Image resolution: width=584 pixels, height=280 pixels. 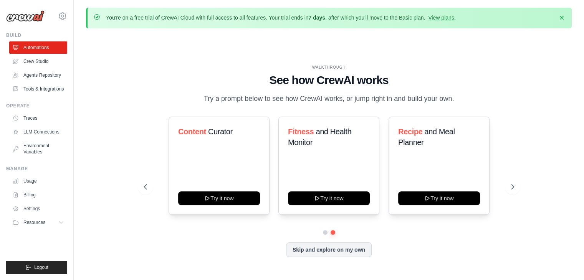 I want to click on a: Settings, so click(x=38, y=209).